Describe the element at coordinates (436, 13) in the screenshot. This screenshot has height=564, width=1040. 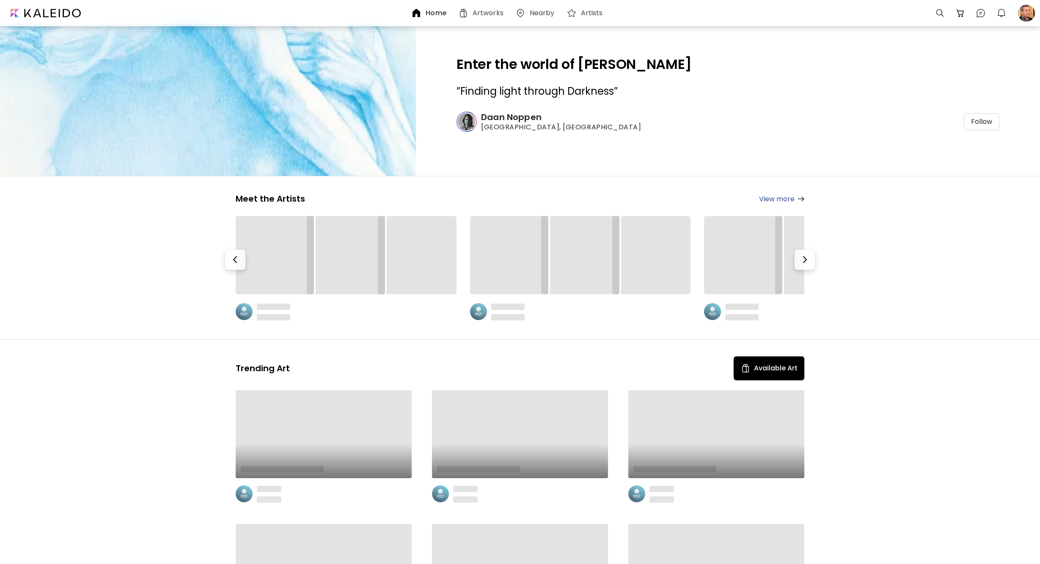
I see `h6: Home` at that location.